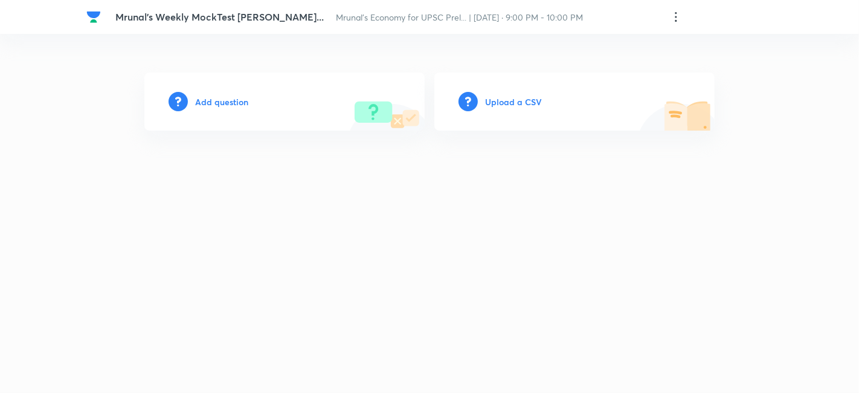 This screenshot has width=859, height=393. Describe the element at coordinates (222, 101) in the screenshot. I see `h6: Add question` at that location.